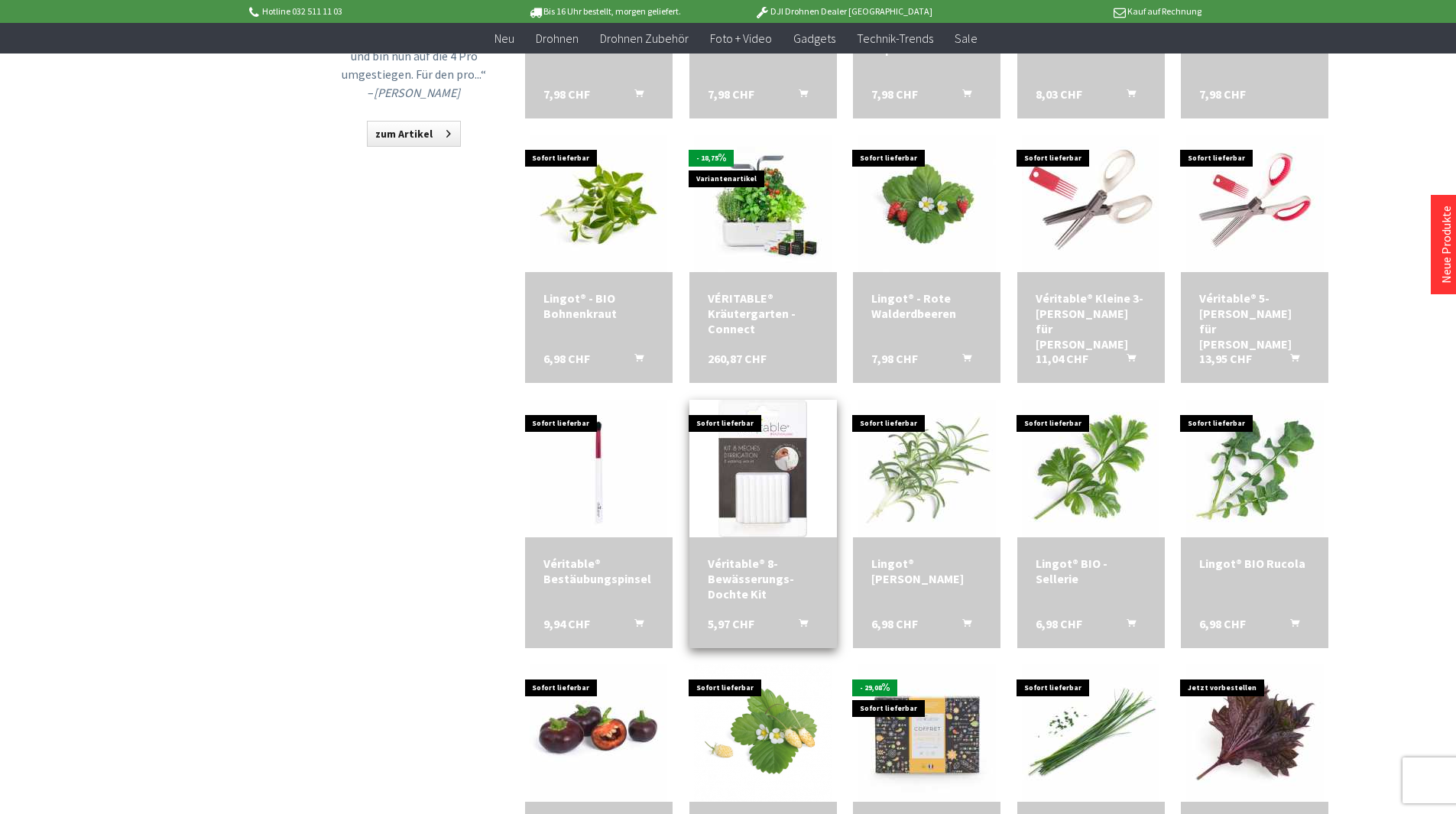  What do you see at coordinates (598, 571) in the screenshot?
I see `div: Véritable® Bestäubungspinsel` at bounding box center [598, 571].